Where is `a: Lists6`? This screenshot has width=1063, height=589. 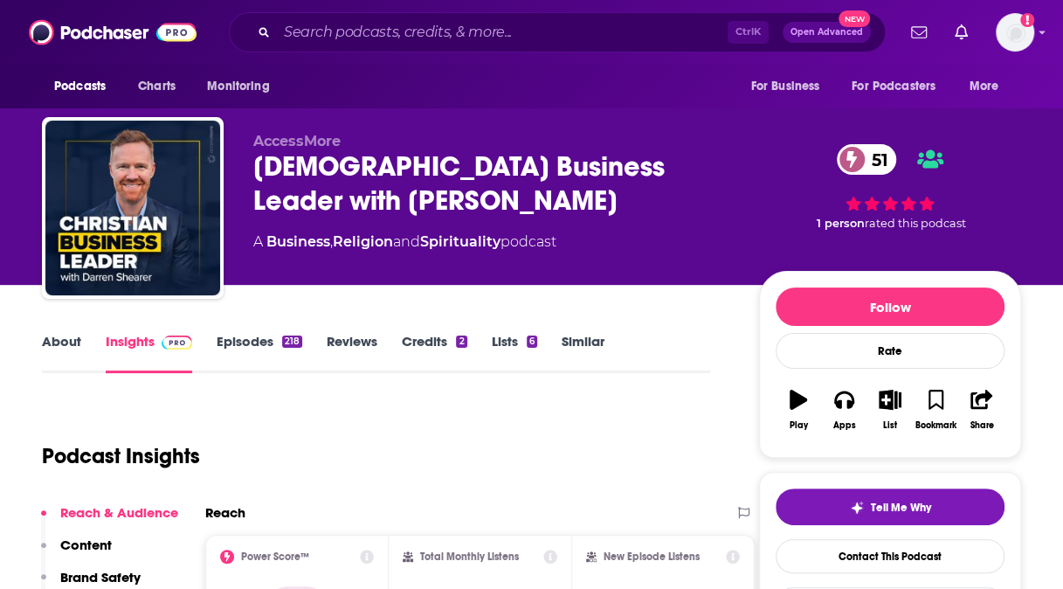
a: Lists6 is located at coordinates (514, 353).